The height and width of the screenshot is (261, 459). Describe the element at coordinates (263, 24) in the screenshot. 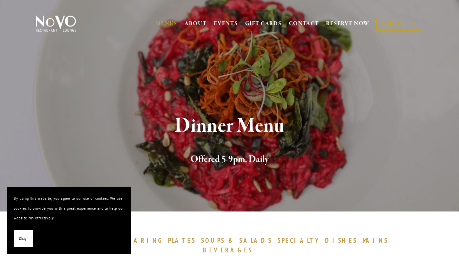

I see `a: GIFT CARDS` at that location.